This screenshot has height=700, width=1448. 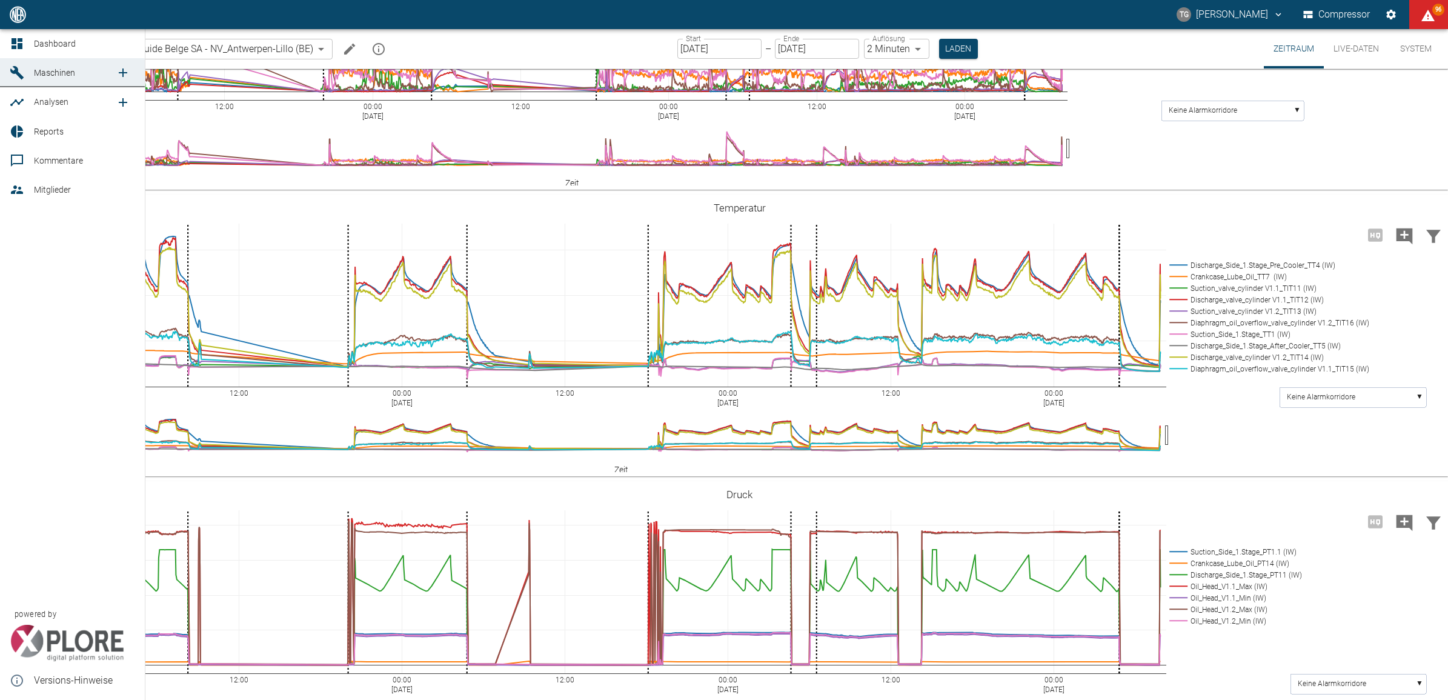 I want to click on span: powered by, so click(x=35, y=614).